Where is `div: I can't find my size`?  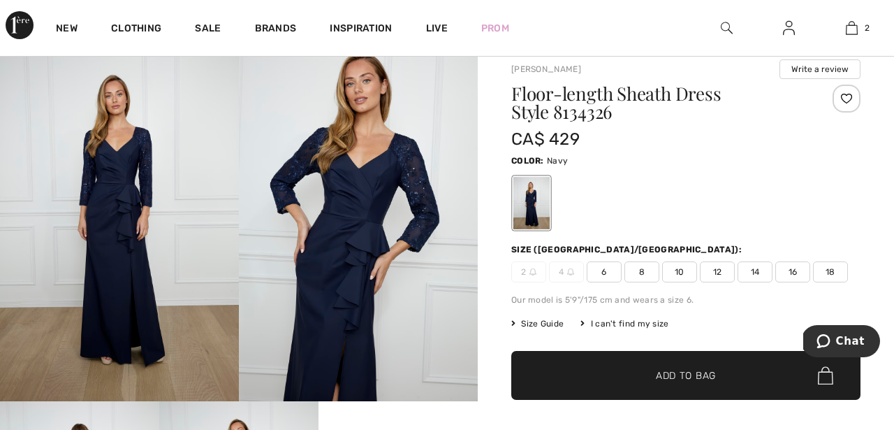
div: I can't find my size is located at coordinates (625, 323).